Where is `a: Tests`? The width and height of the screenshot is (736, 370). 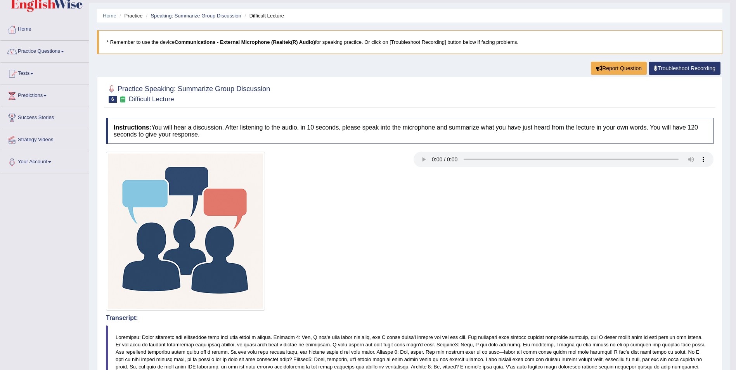
a: Tests is located at coordinates (45, 73).